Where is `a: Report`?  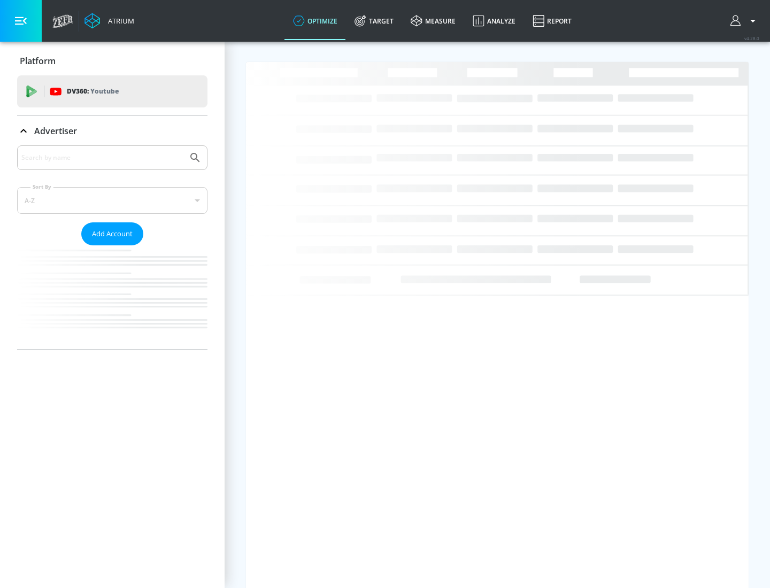
a: Report is located at coordinates (552, 21).